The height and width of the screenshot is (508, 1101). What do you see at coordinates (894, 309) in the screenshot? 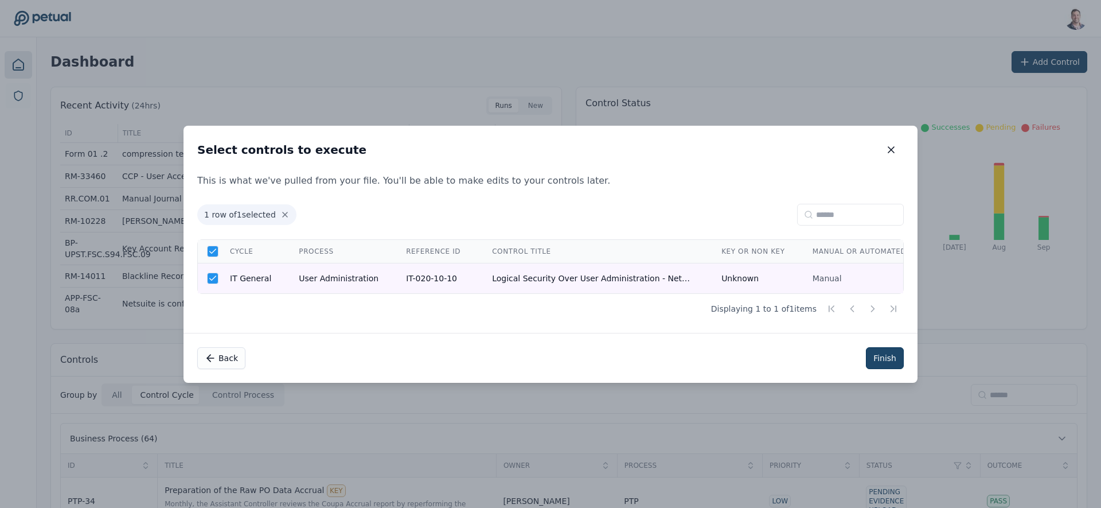
I see `button: Last` at bounding box center [894, 309].